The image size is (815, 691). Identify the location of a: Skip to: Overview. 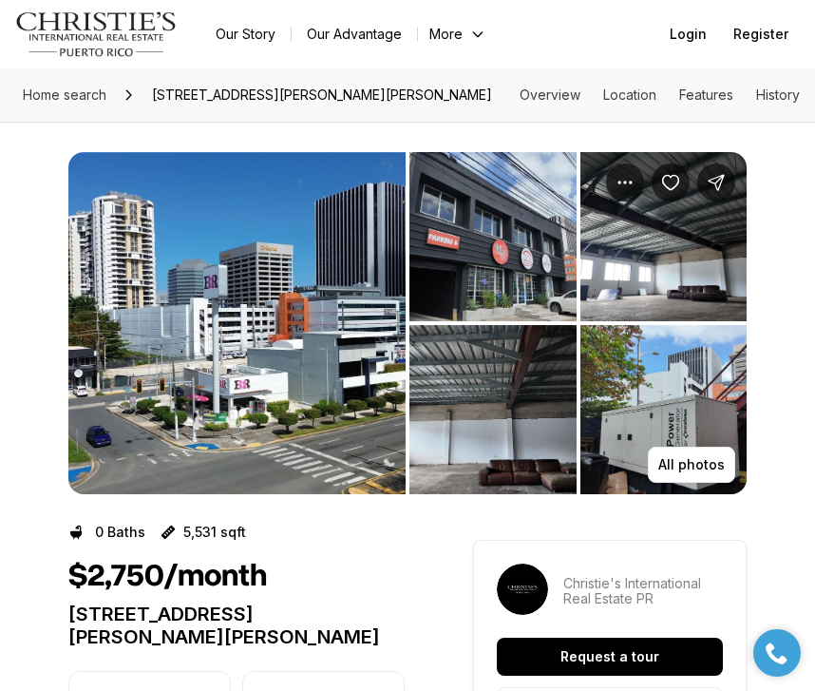
(550, 94).